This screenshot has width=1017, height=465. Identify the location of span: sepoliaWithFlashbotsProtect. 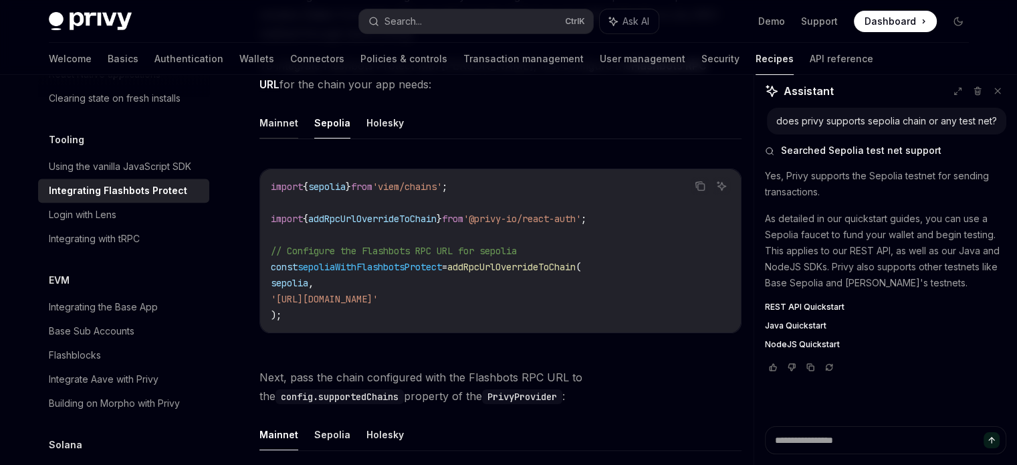
(370, 267).